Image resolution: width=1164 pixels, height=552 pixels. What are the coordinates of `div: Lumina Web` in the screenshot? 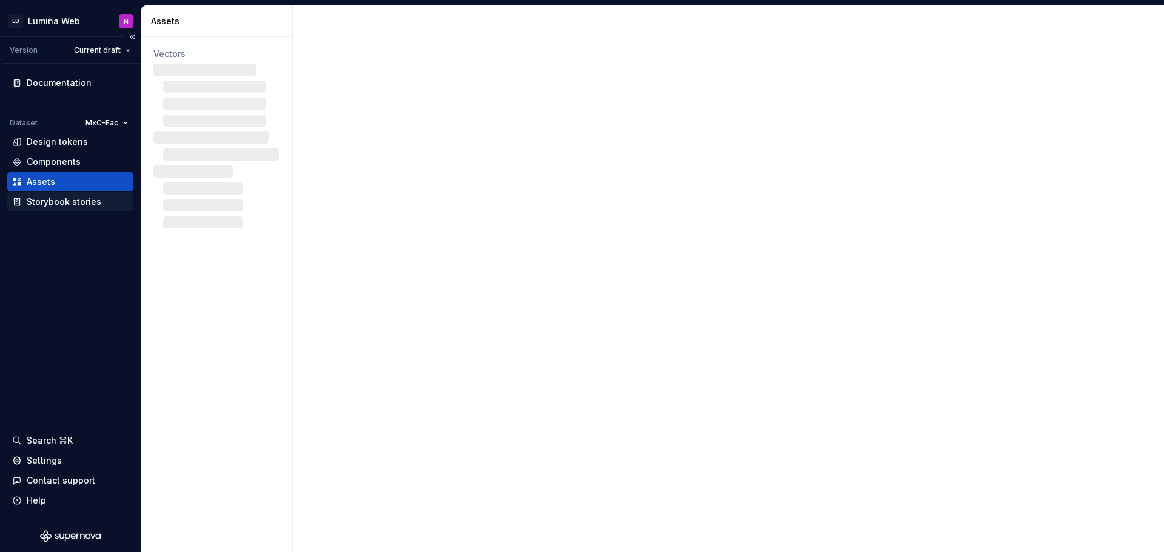 It's located at (54, 21).